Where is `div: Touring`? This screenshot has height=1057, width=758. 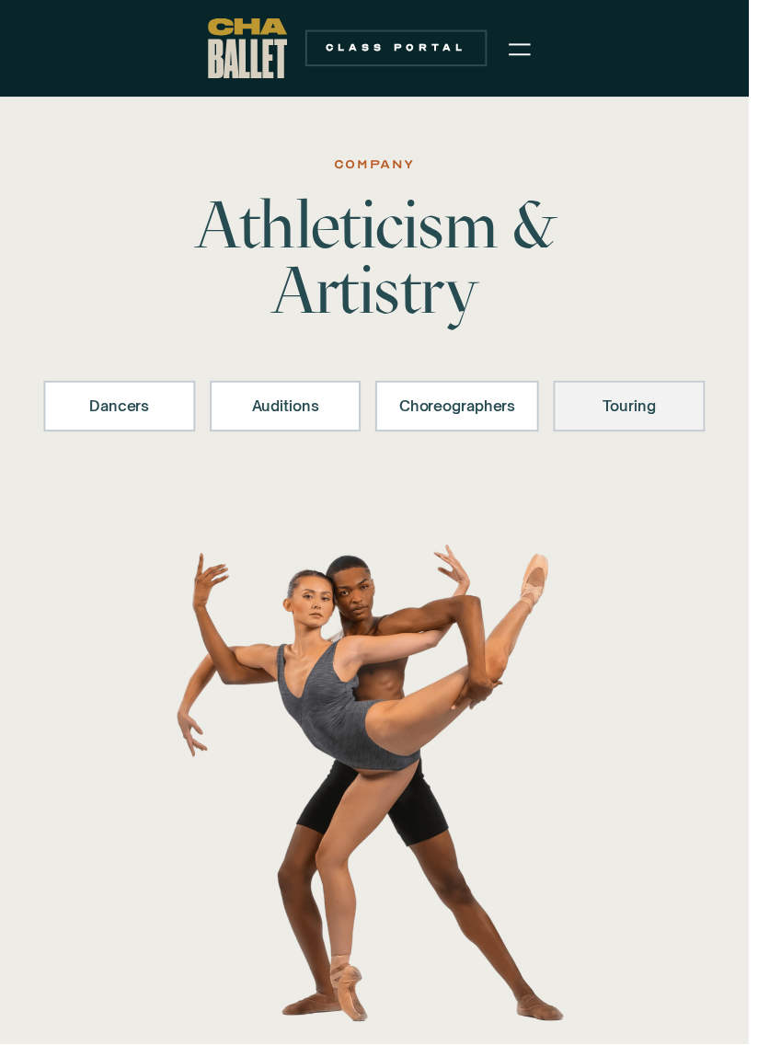 div: Touring is located at coordinates (637, 411).